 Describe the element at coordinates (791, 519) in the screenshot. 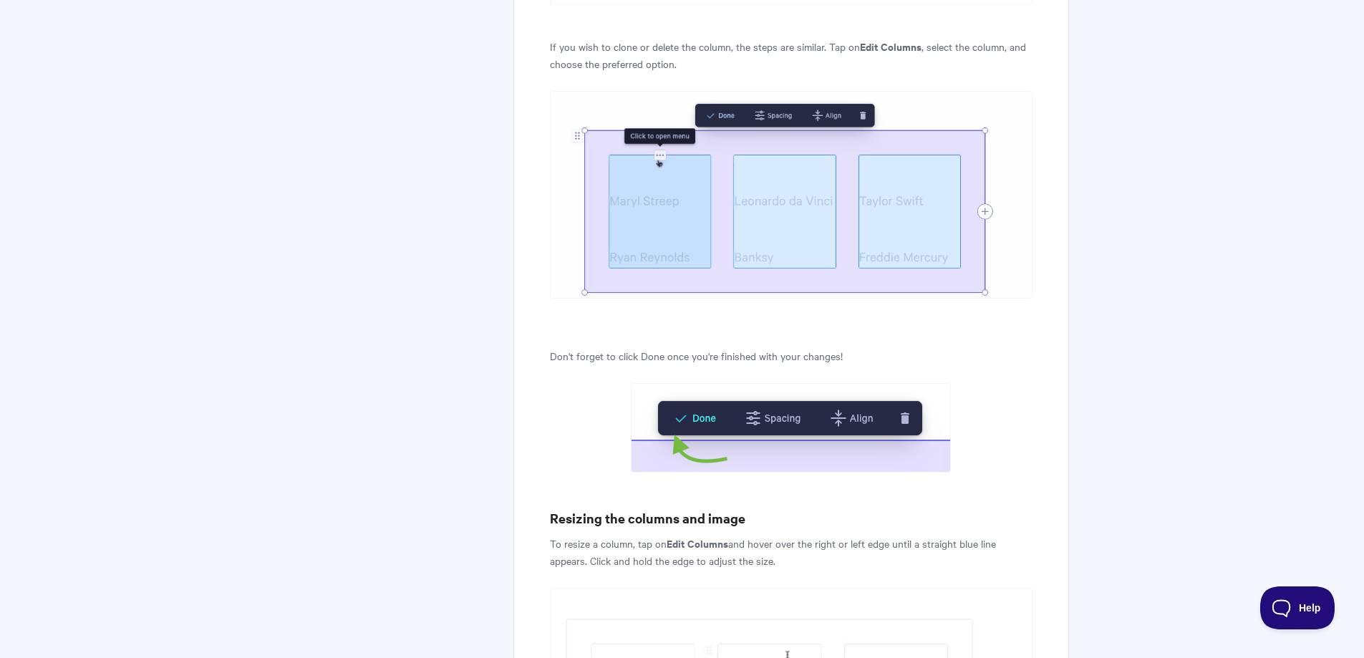

I see `h3: Resizing the columns and image` at that location.